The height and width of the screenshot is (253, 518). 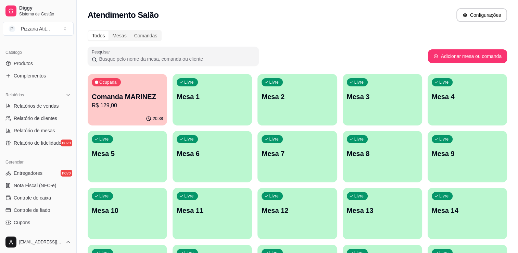 I want to click on label: Pesquisar, so click(x=102, y=52).